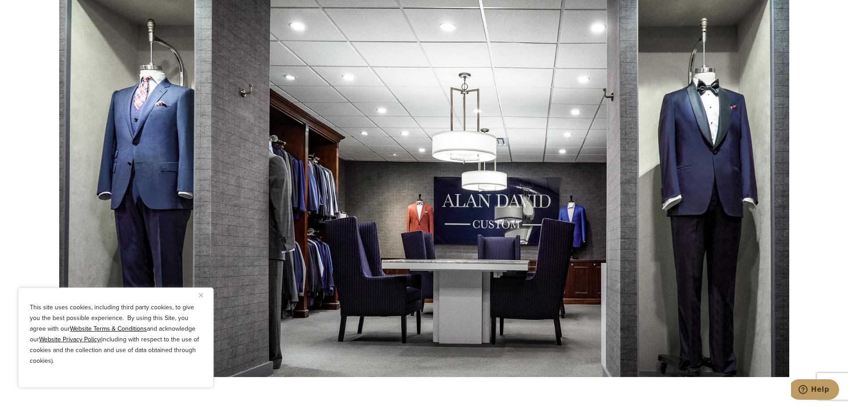  What do you see at coordinates (204, 295) in the screenshot?
I see `button: Close` at bounding box center [204, 295].